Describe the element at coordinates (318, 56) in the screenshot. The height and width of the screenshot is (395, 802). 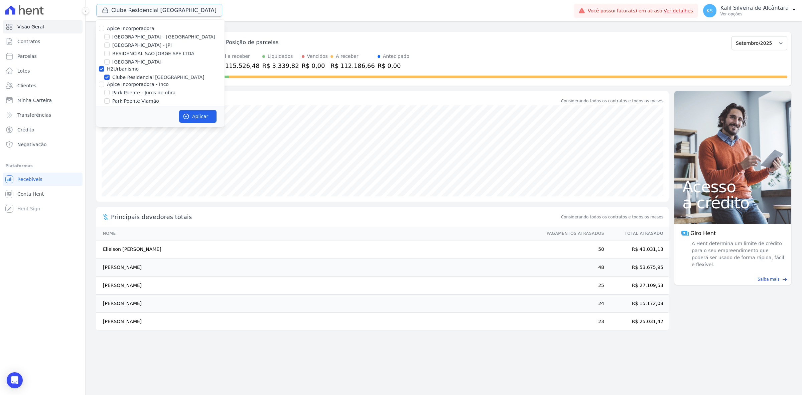
I see `div: Vencidos` at that location.